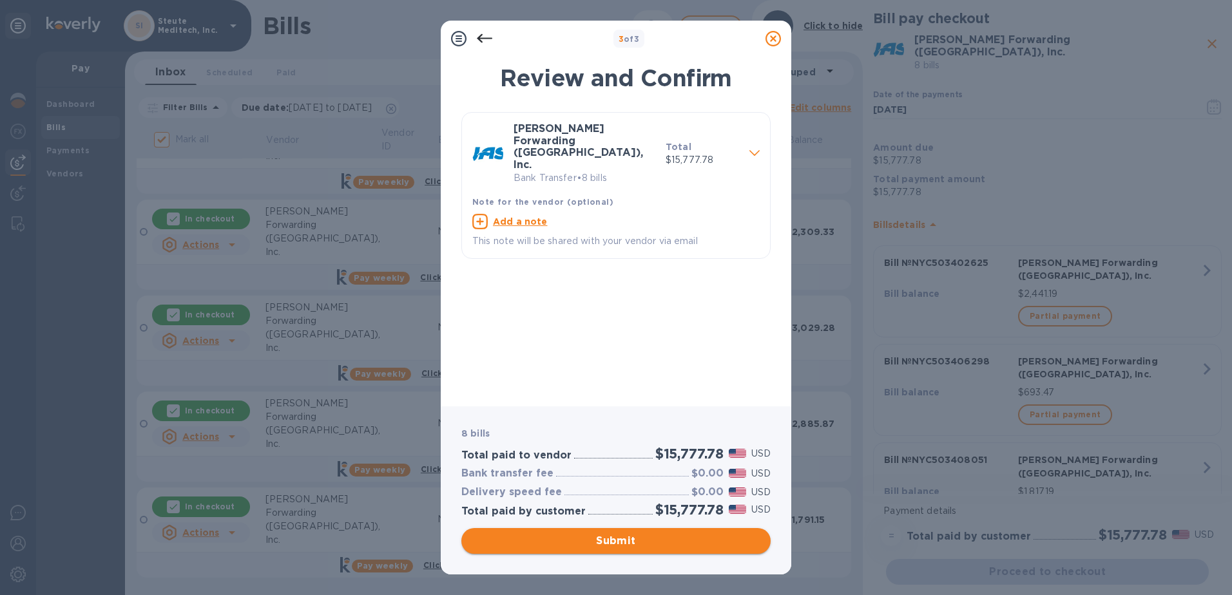  What do you see at coordinates (584, 178) in the screenshot?
I see `p: Bank Transfer • 8 bills` at bounding box center [584, 178].